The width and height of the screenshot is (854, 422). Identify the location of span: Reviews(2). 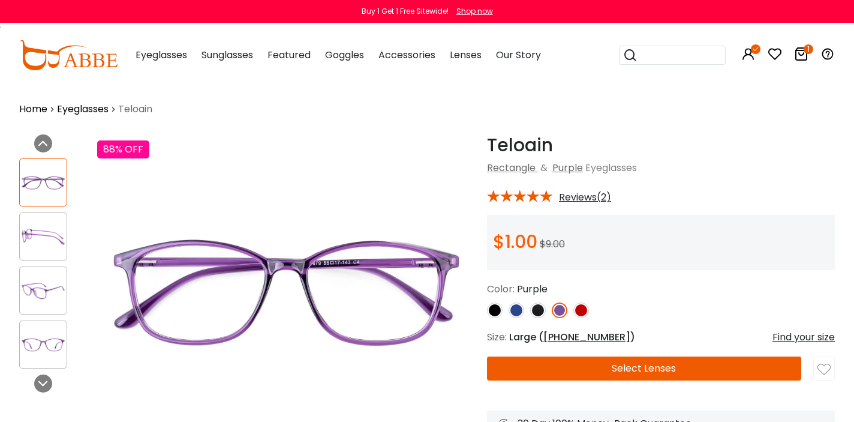
(585, 197).